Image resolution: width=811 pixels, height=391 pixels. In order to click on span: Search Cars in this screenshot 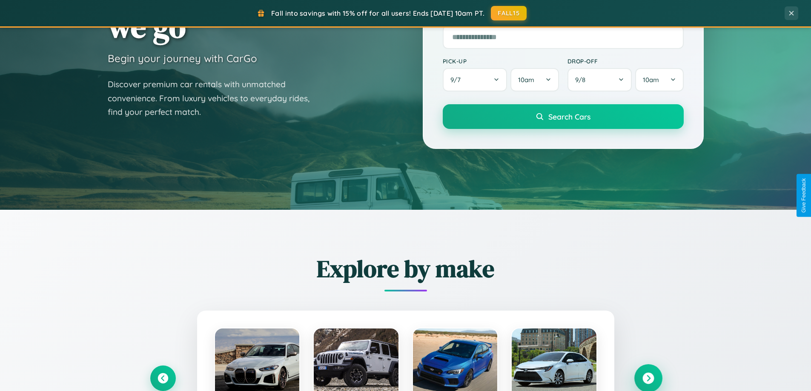, I will do `click(569, 117)`.